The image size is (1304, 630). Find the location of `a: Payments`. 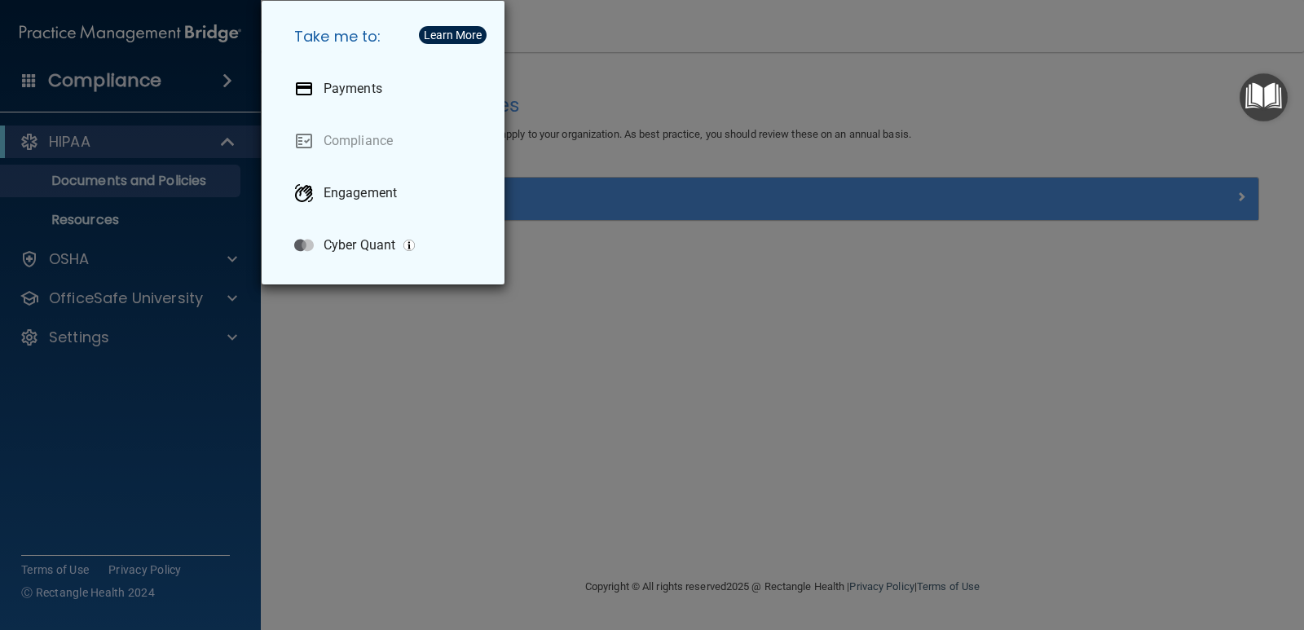

a: Payments is located at coordinates (386, 89).